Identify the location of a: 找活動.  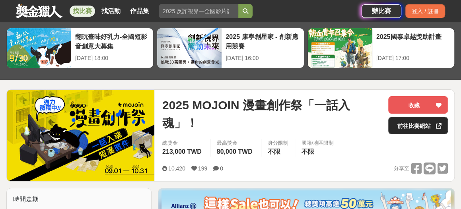
(111, 11).